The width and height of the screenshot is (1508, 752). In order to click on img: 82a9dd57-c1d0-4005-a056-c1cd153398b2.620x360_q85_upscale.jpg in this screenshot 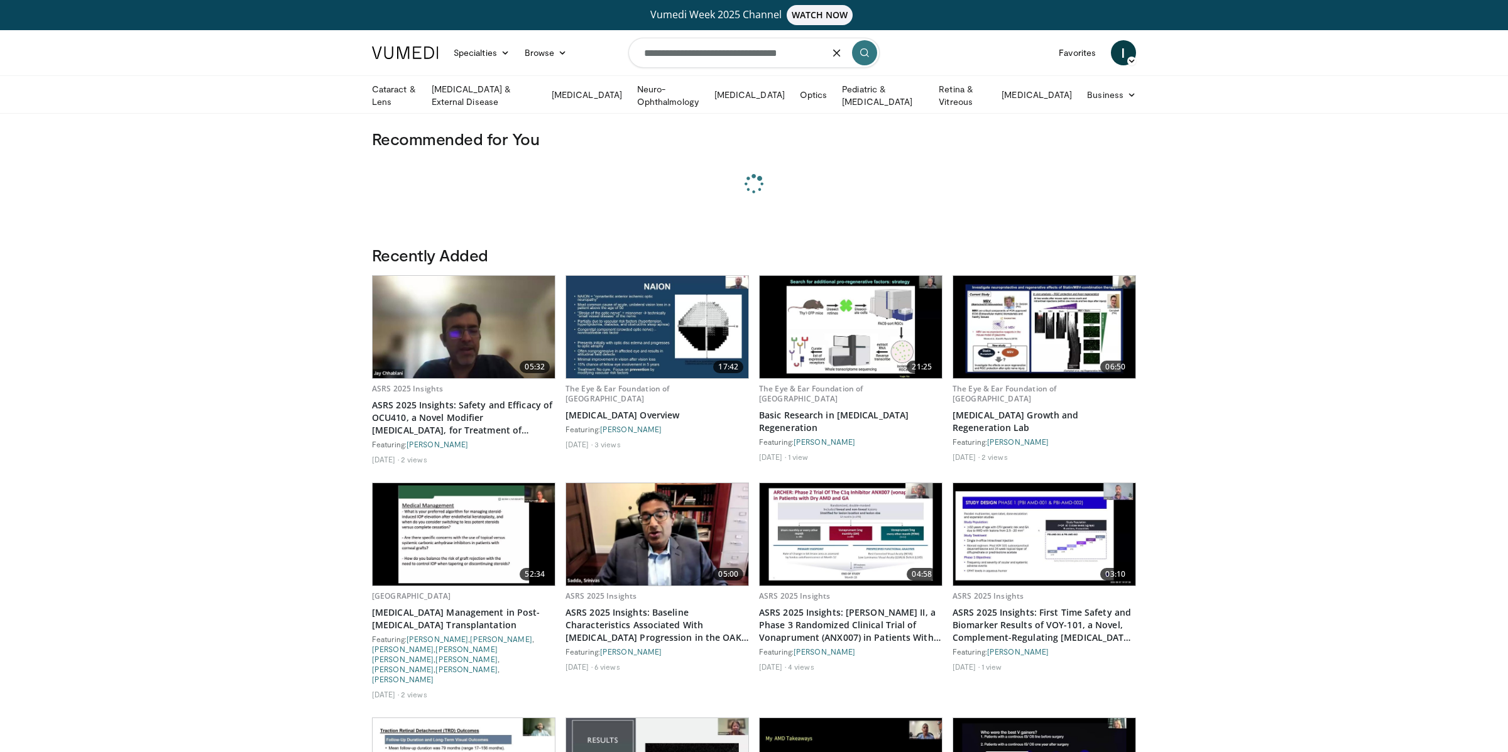, I will do `click(1044, 534)`.